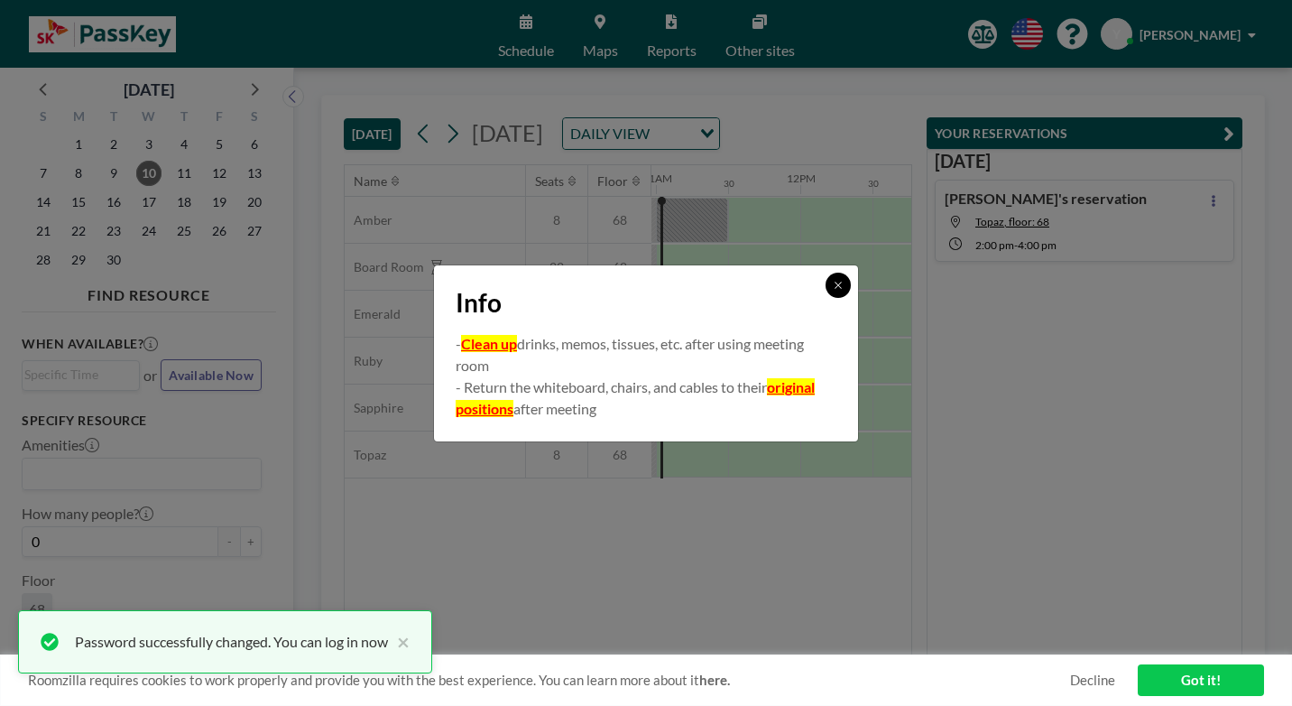 The width and height of the screenshot is (1292, 706). Describe the element at coordinates (646, 398) in the screenshot. I see `p: - Return the whiteboard, chairs, and cables to their after meeting` at that location.